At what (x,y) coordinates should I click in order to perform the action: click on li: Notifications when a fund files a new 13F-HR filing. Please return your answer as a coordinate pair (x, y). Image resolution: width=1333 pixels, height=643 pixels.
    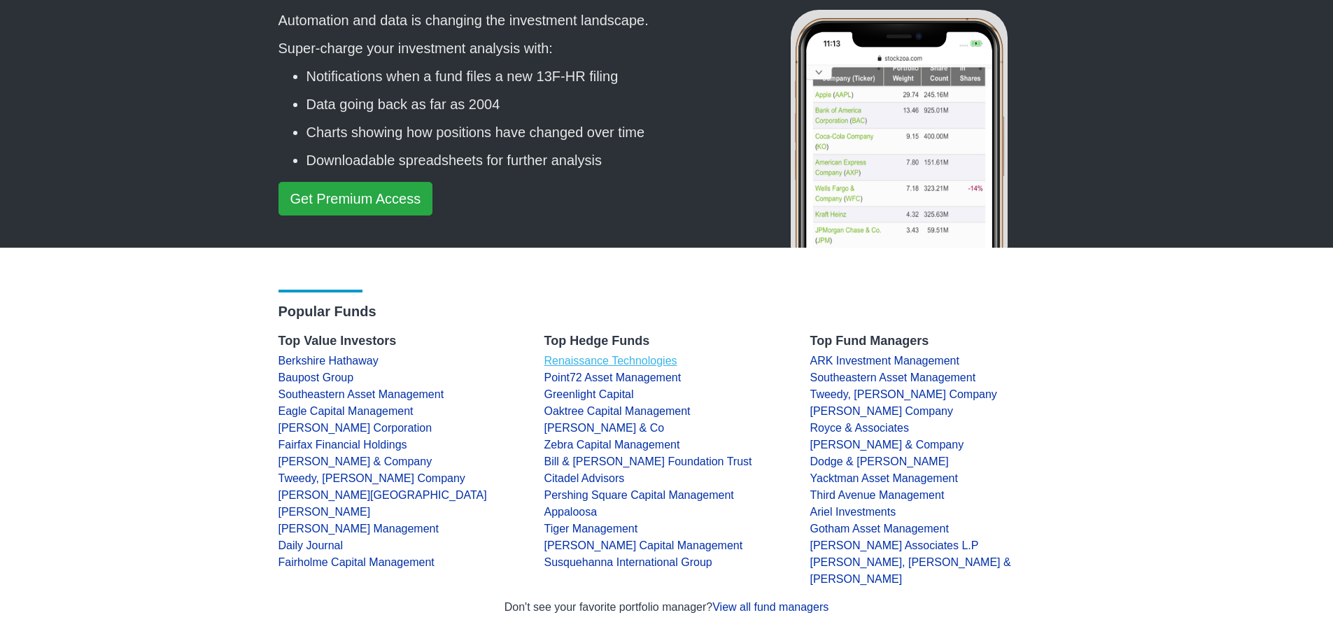
    Looking at the image, I should click on (514, 76).